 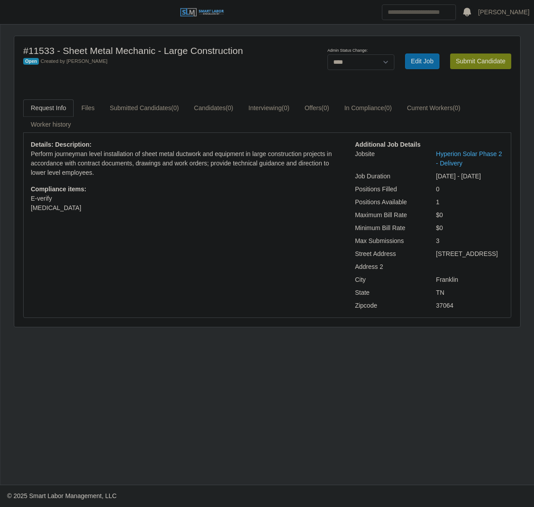 I want to click on div: Street Address, so click(x=389, y=254).